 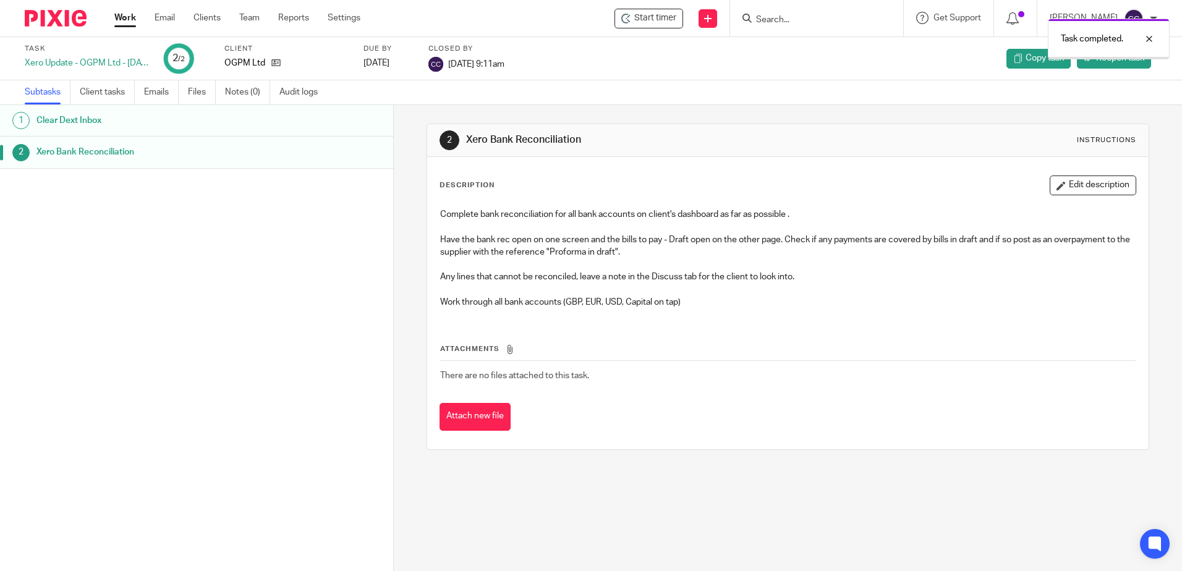 I want to click on span: Attachments, so click(x=470, y=349).